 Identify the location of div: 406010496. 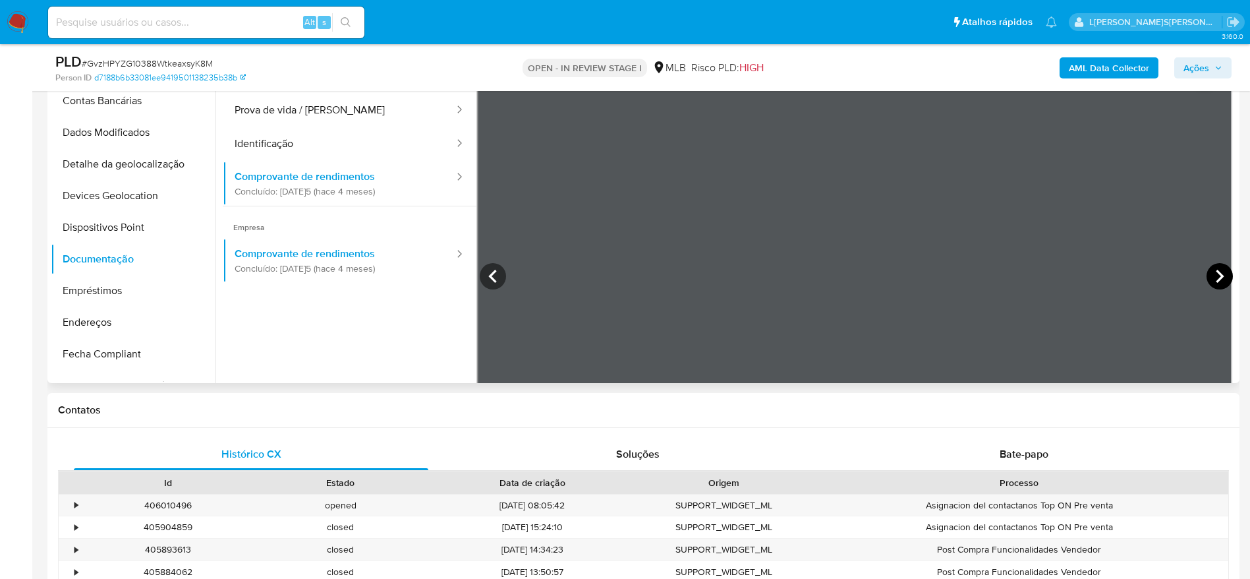
(168, 505).